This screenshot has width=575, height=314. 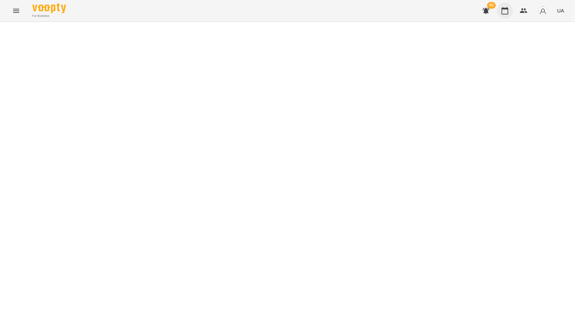 What do you see at coordinates (49, 8) in the screenshot?
I see `img: Voopty Logo` at bounding box center [49, 8].